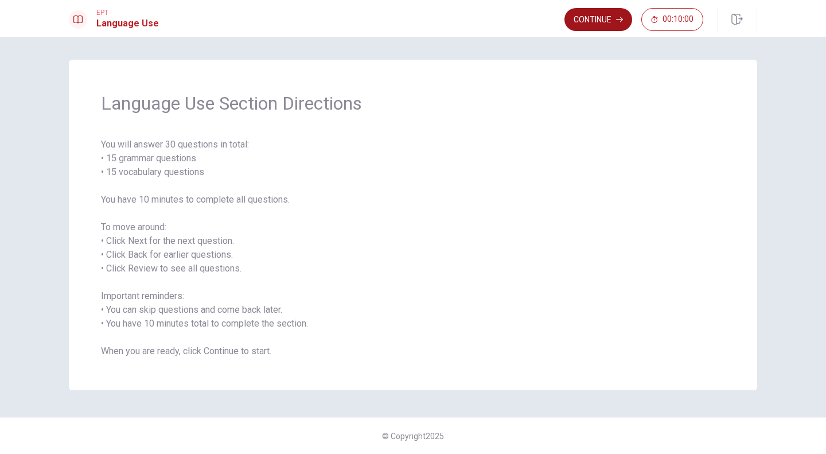  What do you see at coordinates (673, 20) in the screenshot?
I see `button: 00:10:00` at bounding box center [673, 20].